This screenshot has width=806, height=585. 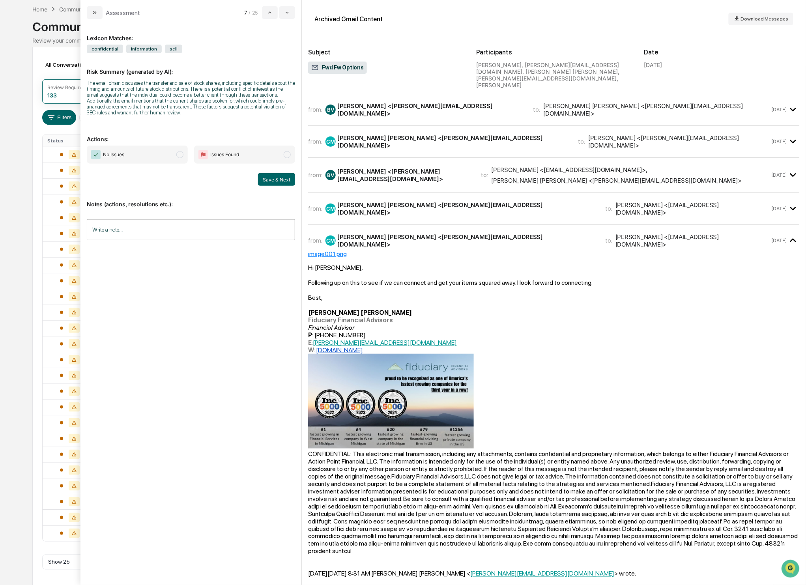 I want to click on span: Preclearance, so click(x=33, y=103).